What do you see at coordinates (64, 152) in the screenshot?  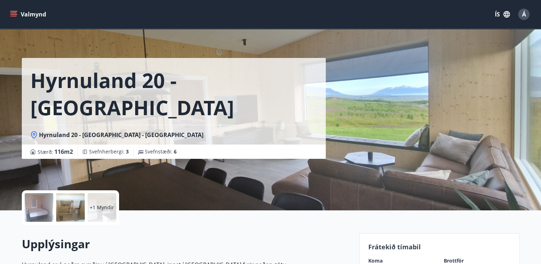 I see `span: 116 m2` at bounding box center [64, 152].